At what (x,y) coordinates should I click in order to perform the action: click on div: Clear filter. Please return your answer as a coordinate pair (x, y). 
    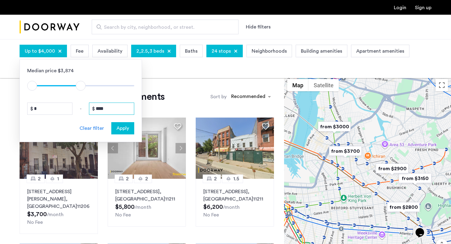
    Looking at the image, I should click on (92, 128).